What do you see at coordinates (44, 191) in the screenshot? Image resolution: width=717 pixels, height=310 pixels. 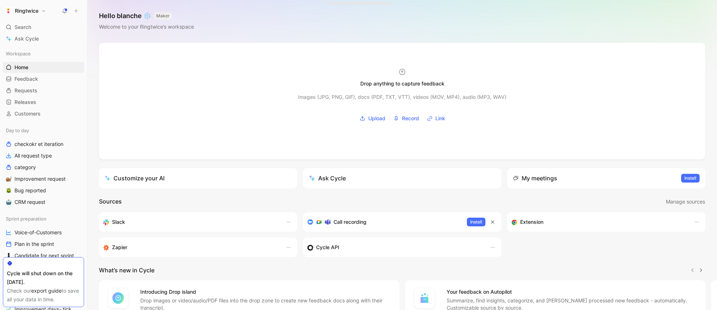 I see `a: 🪲Bug reported` at bounding box center [44, 191].